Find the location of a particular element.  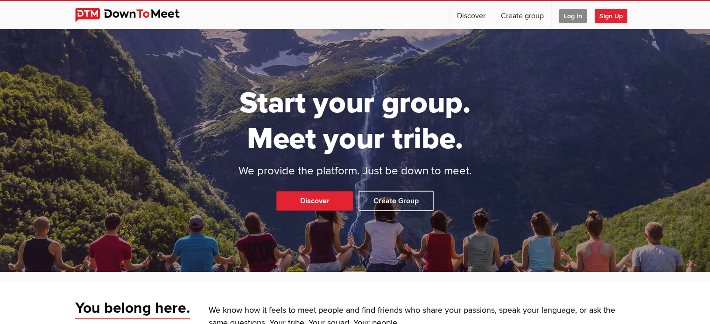

h1: Start your group. Meet your tribe. is located at coordinates (355, 121).